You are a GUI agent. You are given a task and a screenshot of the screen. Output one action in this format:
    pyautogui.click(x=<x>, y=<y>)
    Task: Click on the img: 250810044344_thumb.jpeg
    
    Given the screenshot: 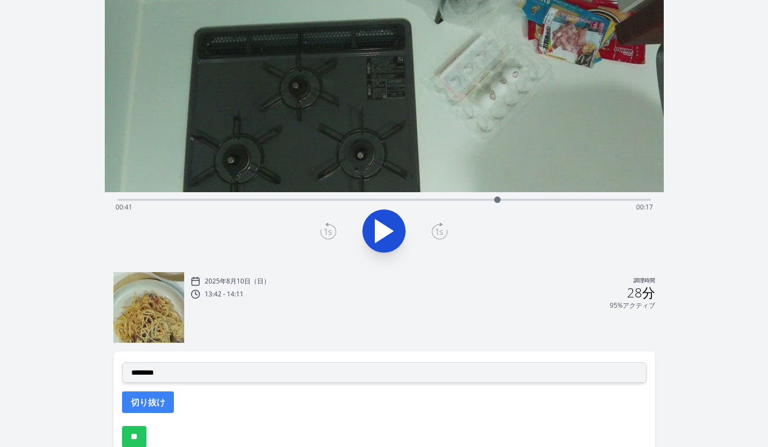 What is the action you would take?
    pyautogui.click(x=148, y=307)
    